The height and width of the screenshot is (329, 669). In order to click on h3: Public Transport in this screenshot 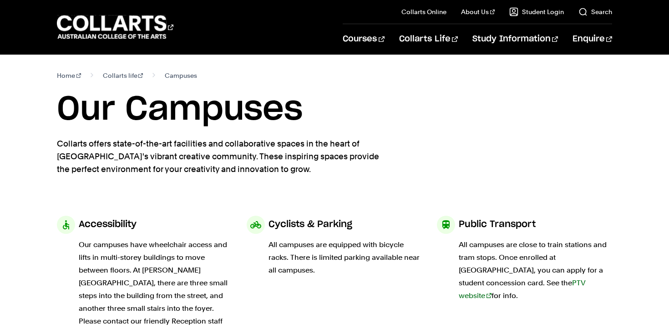, I will do `click(497, 224)`.